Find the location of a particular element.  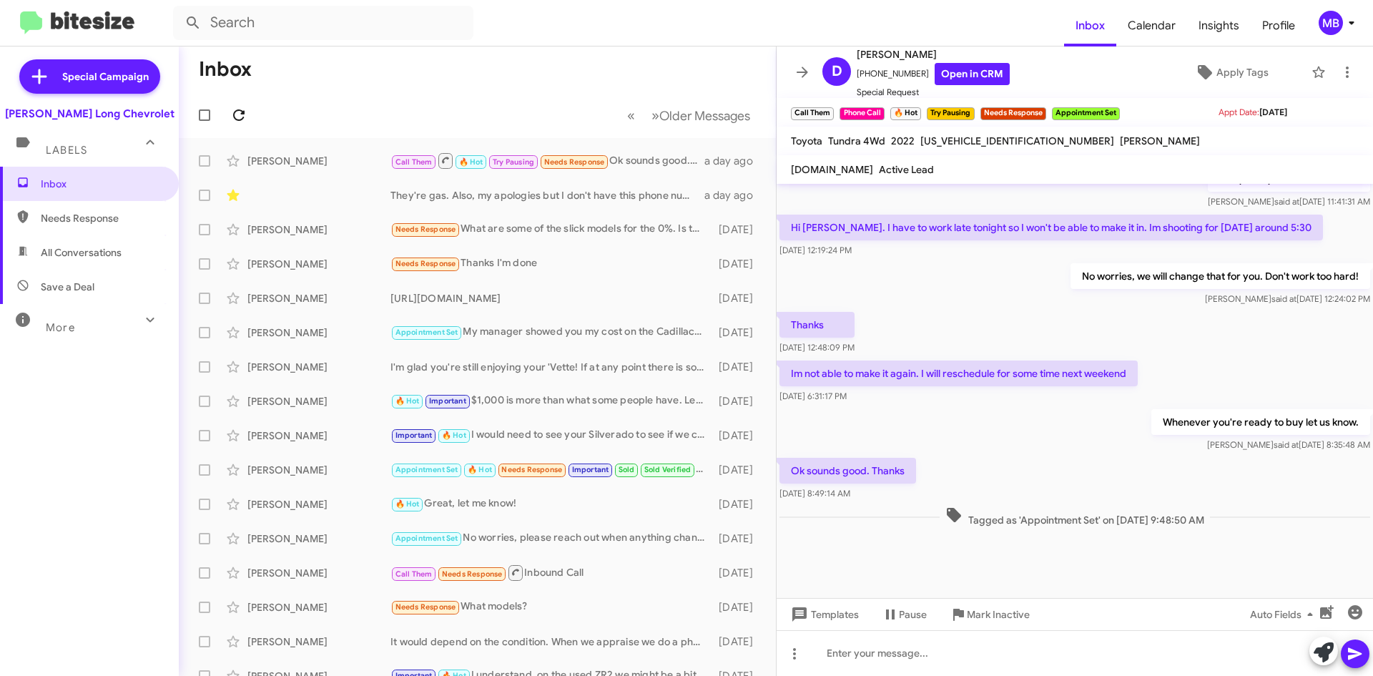

span: Save a Deal is located at coordinates (67, 287).